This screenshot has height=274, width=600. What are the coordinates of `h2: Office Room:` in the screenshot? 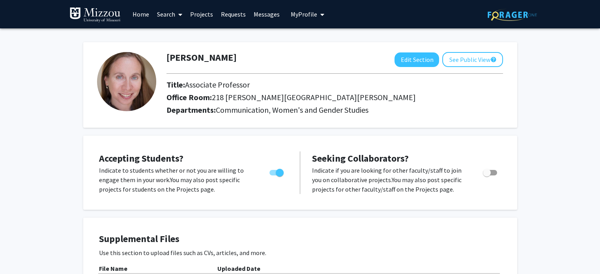 It's located at (335, 97).